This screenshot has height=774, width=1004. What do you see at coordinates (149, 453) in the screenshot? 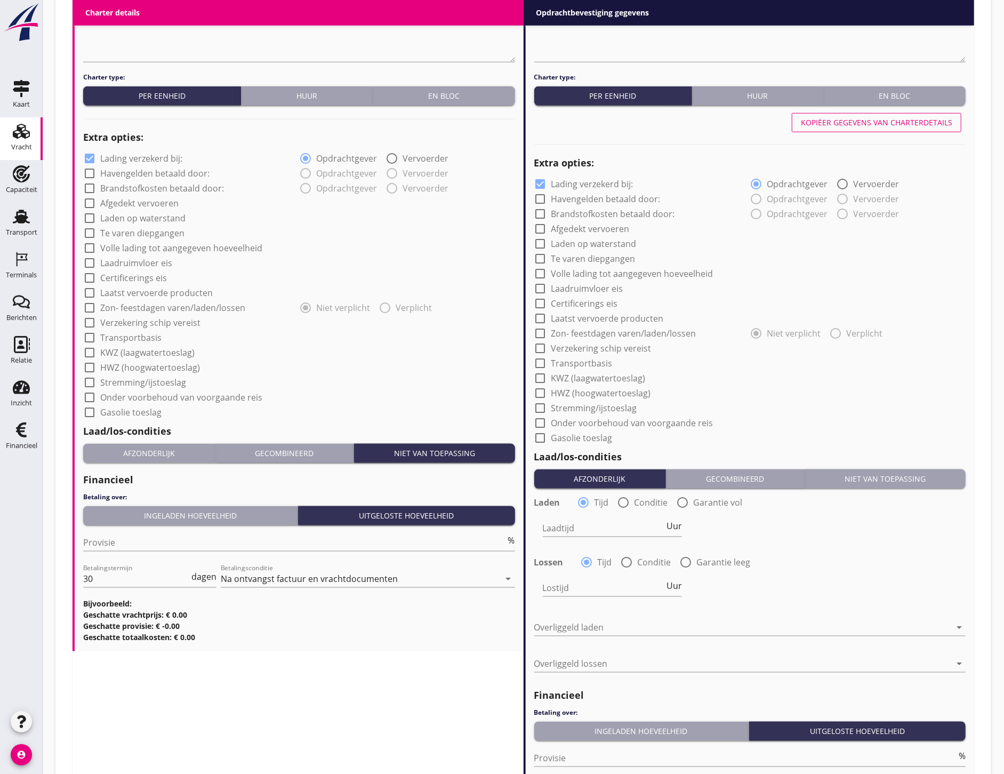
I see `div: Afzonderlijk` at bounding box center [149, 453].